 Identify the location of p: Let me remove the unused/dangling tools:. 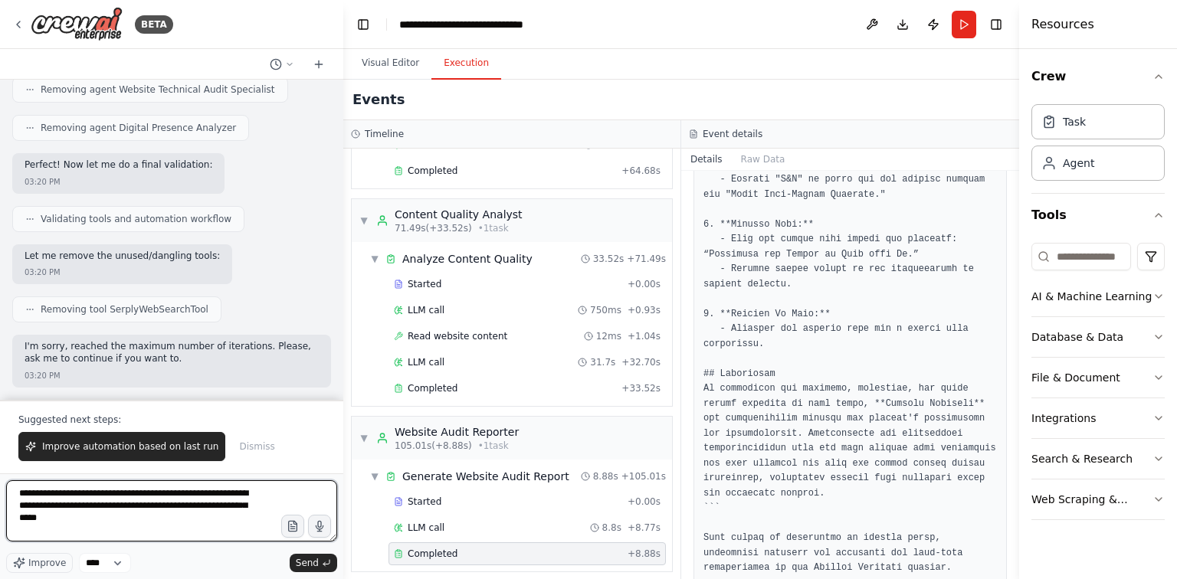
(122, 257).